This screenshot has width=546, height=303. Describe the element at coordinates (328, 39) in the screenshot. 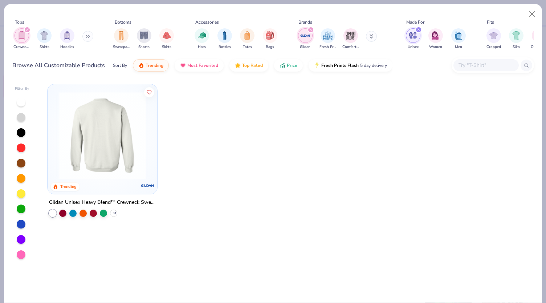

I see `div: filter for Fresh Prints` at that location.